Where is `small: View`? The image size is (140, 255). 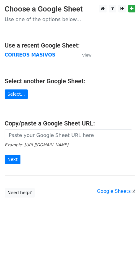
small: View is located at coordinates (87, 55).